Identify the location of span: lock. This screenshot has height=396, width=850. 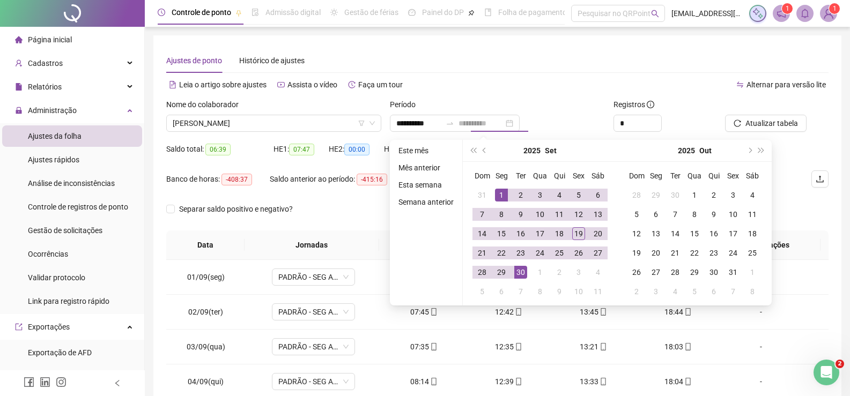
(19, 110).